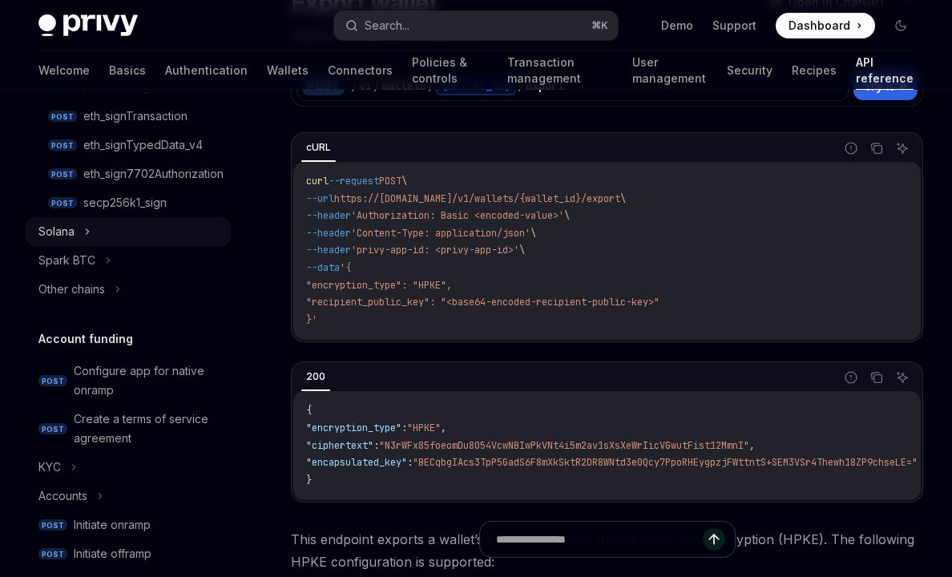 This screenshot has height=577, width=952. I want to click on a: POSTeth_signTypedData_v4, so click(128, 145).